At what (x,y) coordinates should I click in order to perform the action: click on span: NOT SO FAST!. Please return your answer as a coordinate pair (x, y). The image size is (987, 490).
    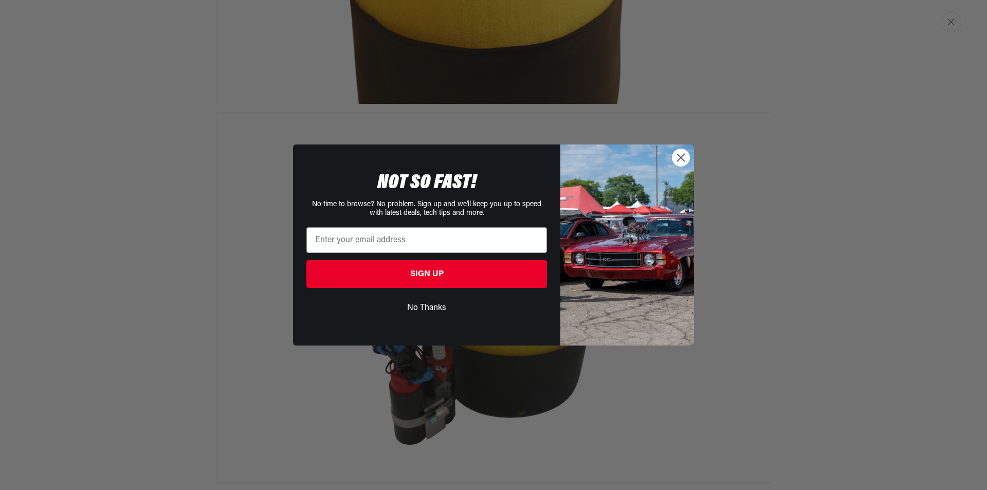
    Looking at the image, I should click on (427, 183).